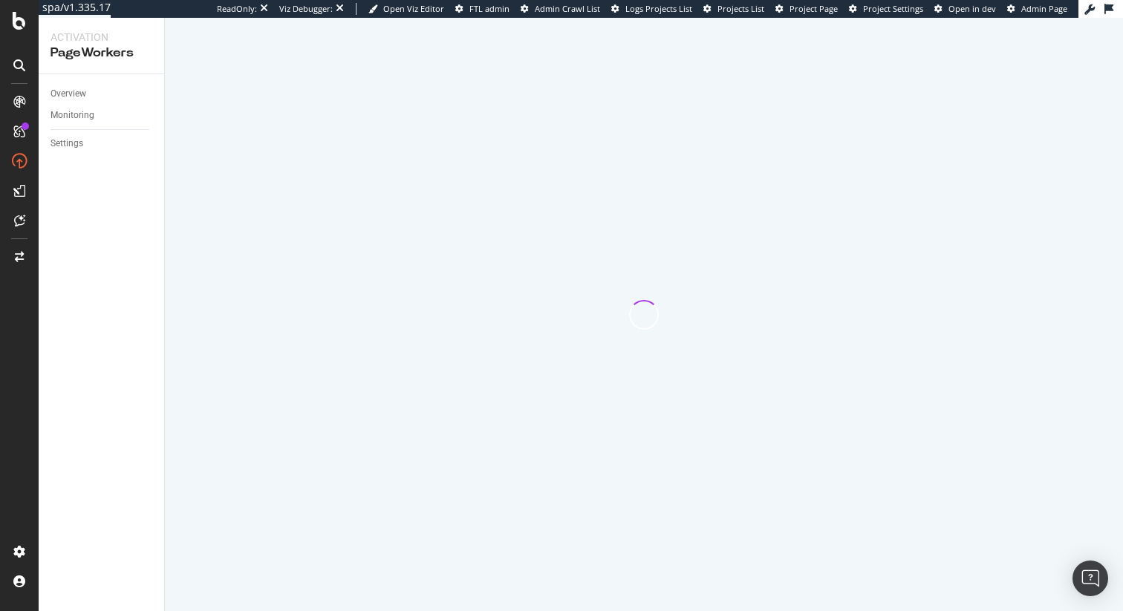  I want to click on a: Logs Projects List, so click(651, 9).